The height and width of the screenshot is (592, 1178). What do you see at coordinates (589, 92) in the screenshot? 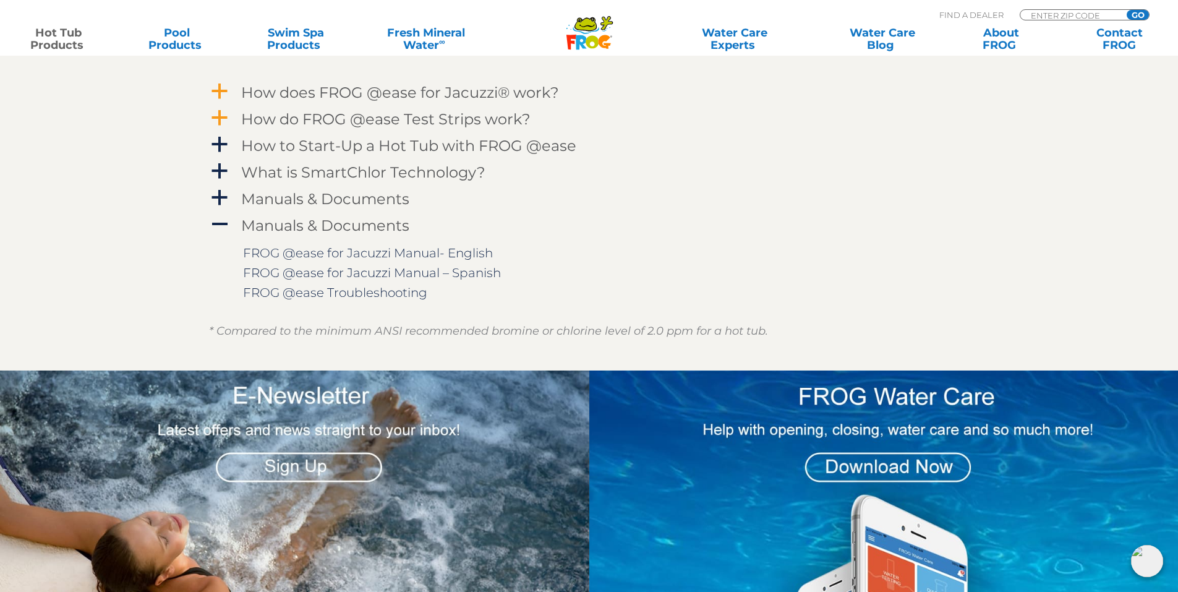
I see `a: a How does FROG @ease for Jacuzzi® work?` at bounding box center [589, 92].